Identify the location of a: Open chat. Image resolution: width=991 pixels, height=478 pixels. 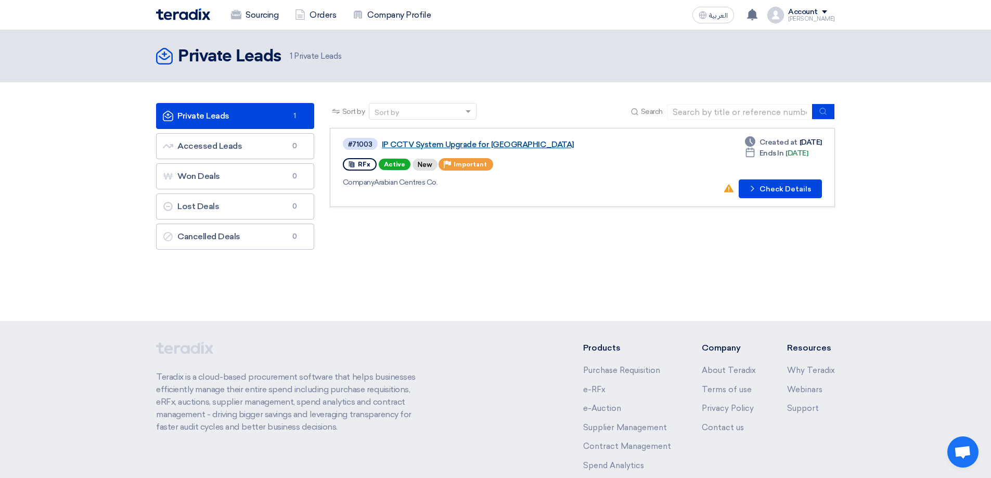
(963, 452).